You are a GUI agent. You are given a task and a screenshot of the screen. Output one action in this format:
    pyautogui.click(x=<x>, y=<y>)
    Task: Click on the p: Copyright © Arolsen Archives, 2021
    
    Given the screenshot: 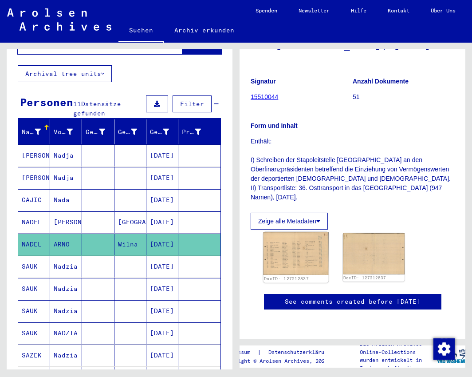 What is the action you would take?
    pyautogui.click(x=282, y=361)
    